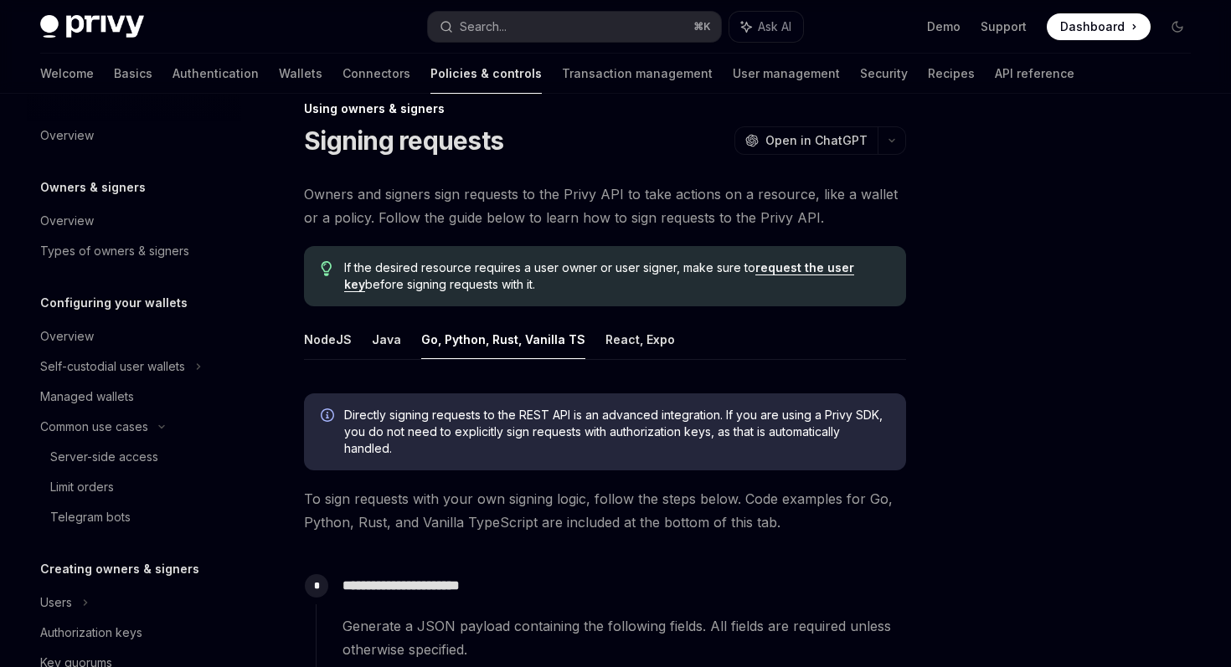 This screenshot has width=1231, height=667. Describe the element at coordinates (486, 74) in the screenshot. I see `a: Policies & controls` at that location.